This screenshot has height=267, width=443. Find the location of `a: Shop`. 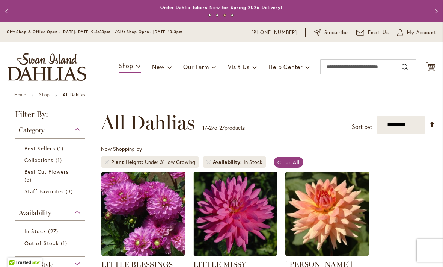

a: Shop is located at coordinates (44, 94).